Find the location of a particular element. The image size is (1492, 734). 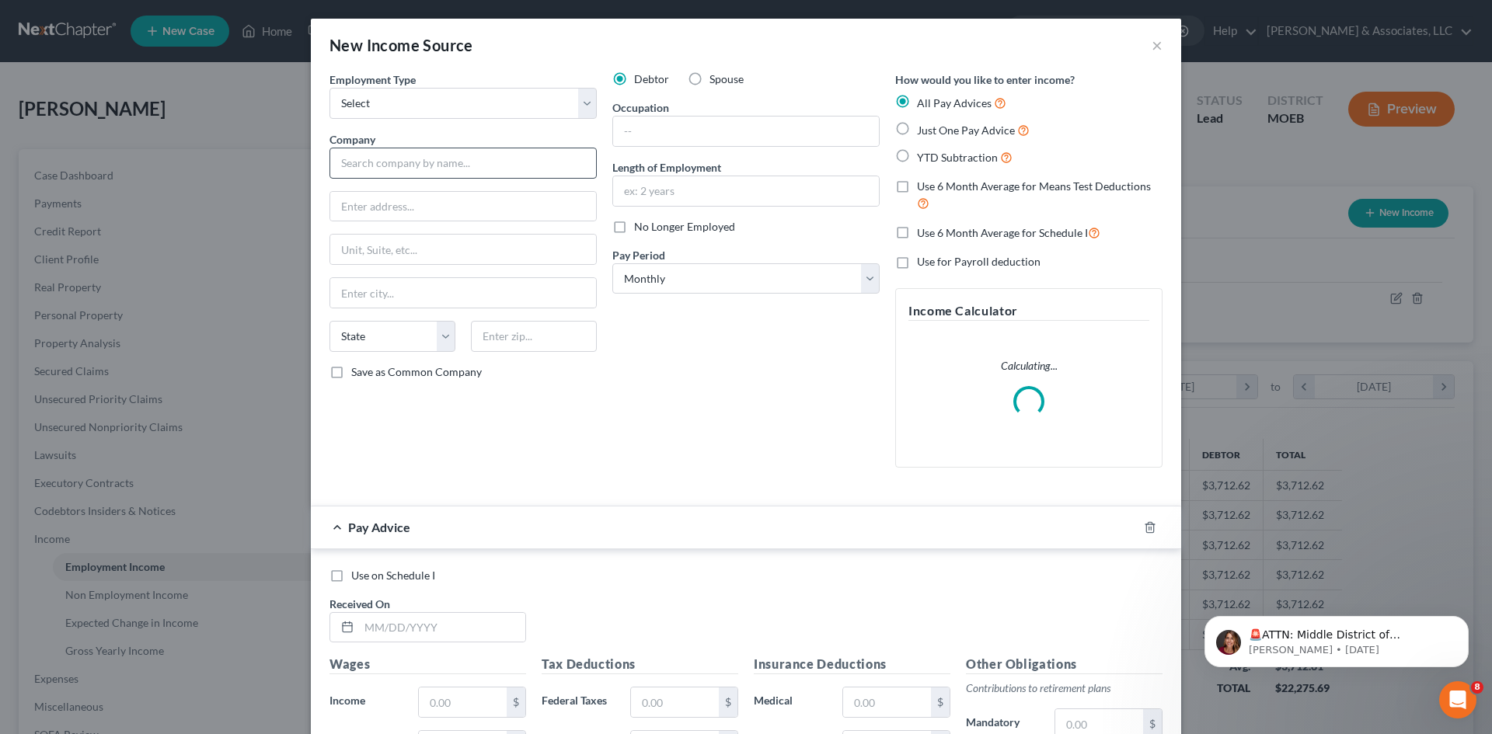

label: Medical is located at coordinates (790, 703).